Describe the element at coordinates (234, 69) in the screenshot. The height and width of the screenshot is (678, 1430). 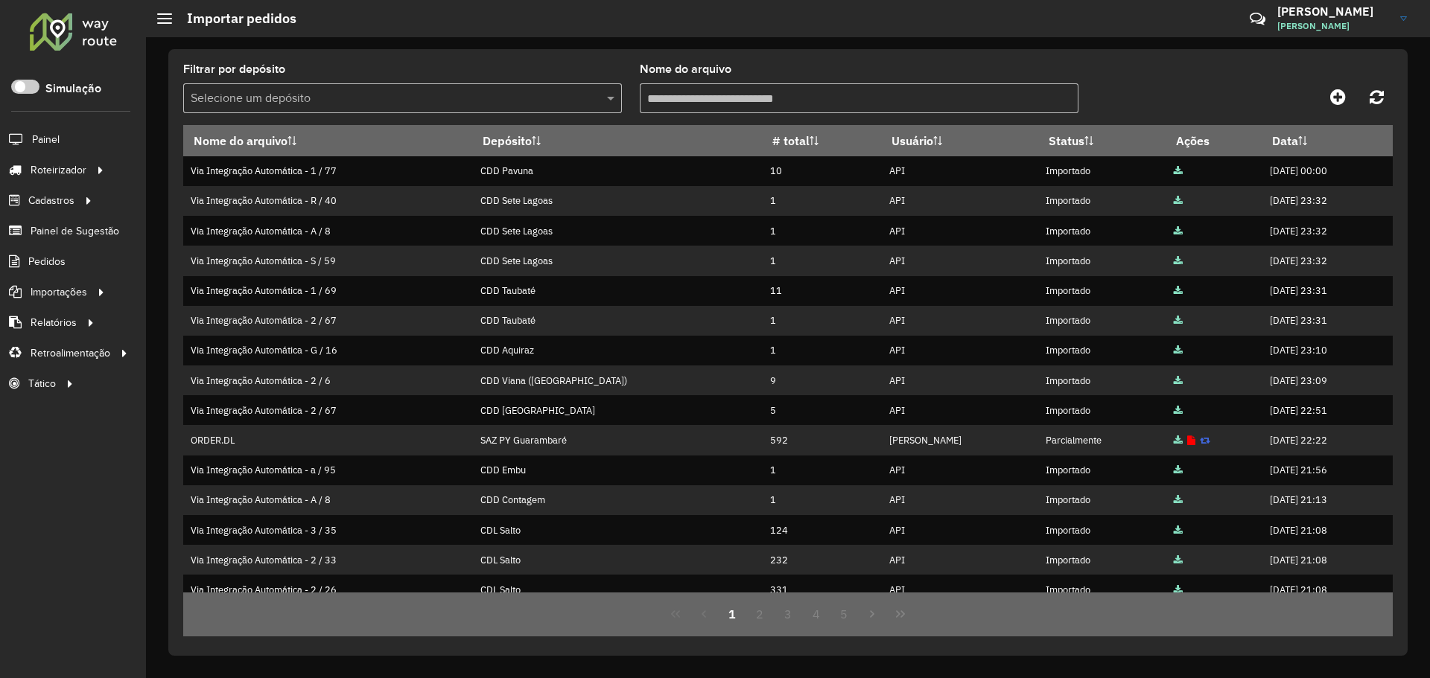
I see `label: Filtrar por depósito` at that location.